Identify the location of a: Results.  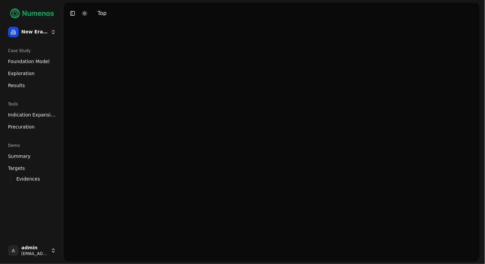
(32, 85).